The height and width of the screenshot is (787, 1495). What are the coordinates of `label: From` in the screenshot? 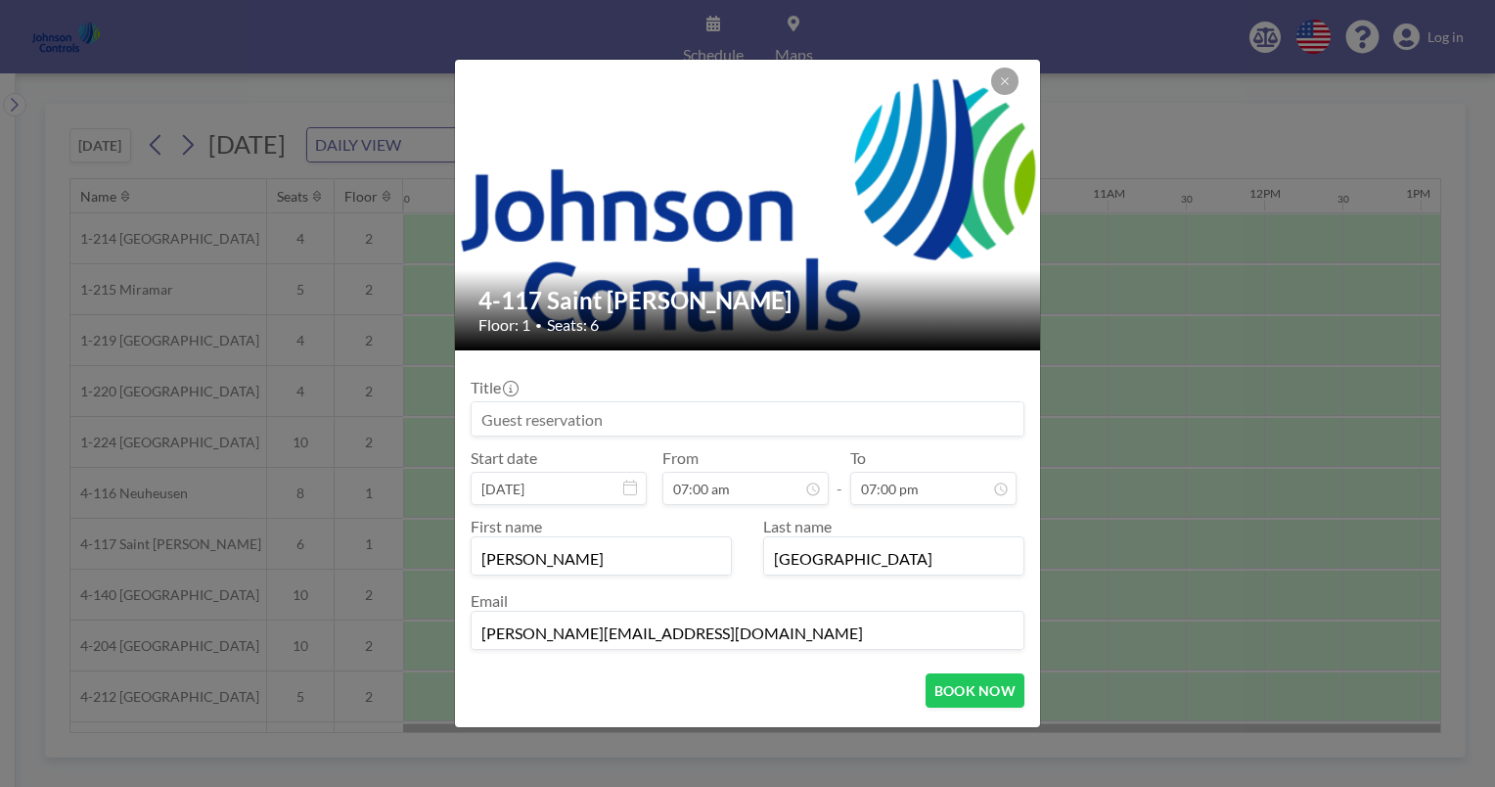 It's located at (680, 458).